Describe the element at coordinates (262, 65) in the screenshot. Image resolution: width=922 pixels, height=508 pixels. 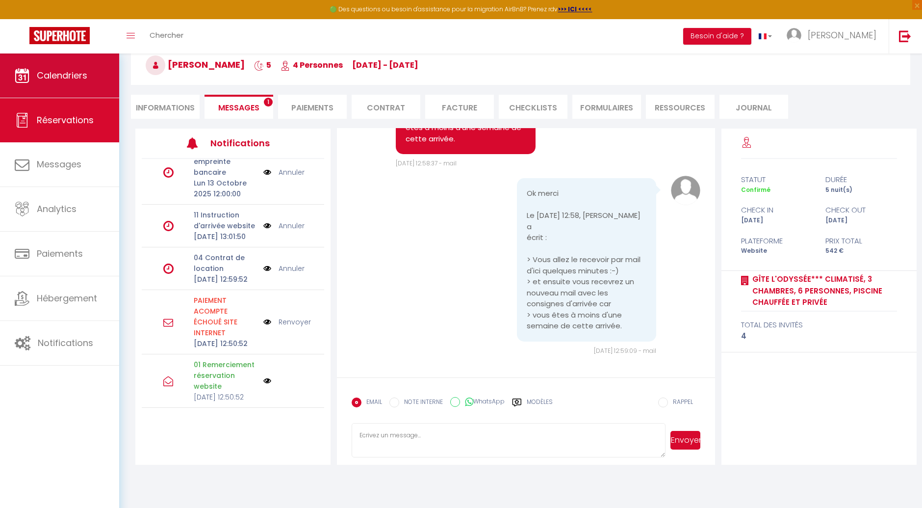
I see `span: 5` at that location.